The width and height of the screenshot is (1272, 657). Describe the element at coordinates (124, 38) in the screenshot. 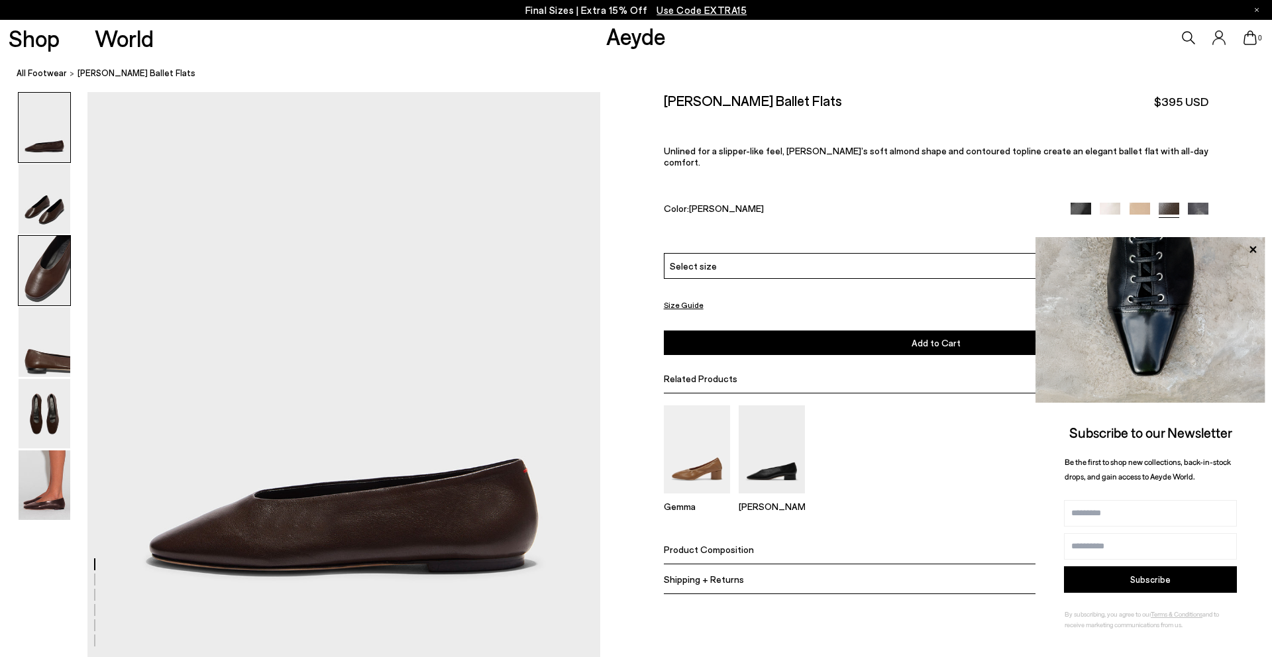

I see `a: World` at that location.